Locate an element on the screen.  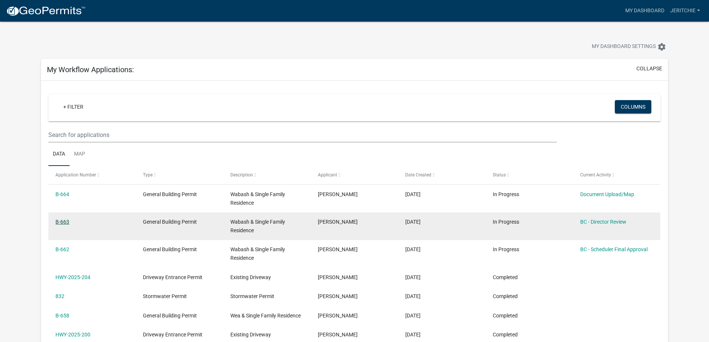
a: BC - Director Review is located at coordinates (603, 222).